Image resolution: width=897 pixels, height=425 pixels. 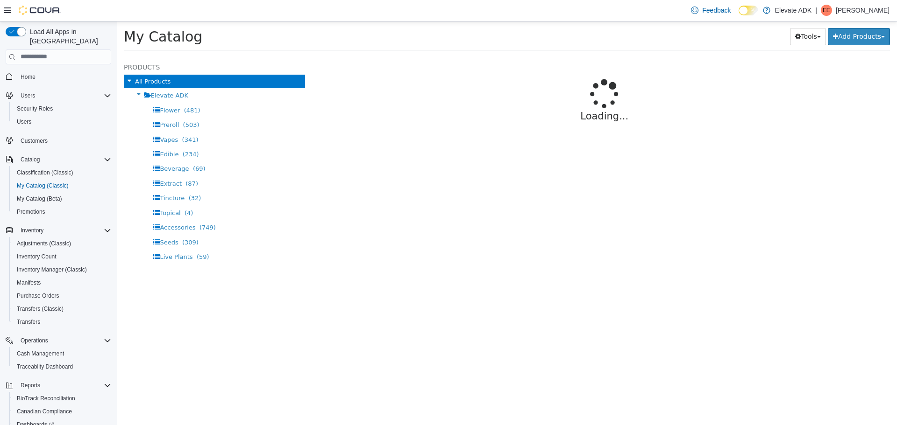 What do you see at coordinates (52, 103) in the screenshot?
I see `span: Preroll` at bounding box center [52, 103].